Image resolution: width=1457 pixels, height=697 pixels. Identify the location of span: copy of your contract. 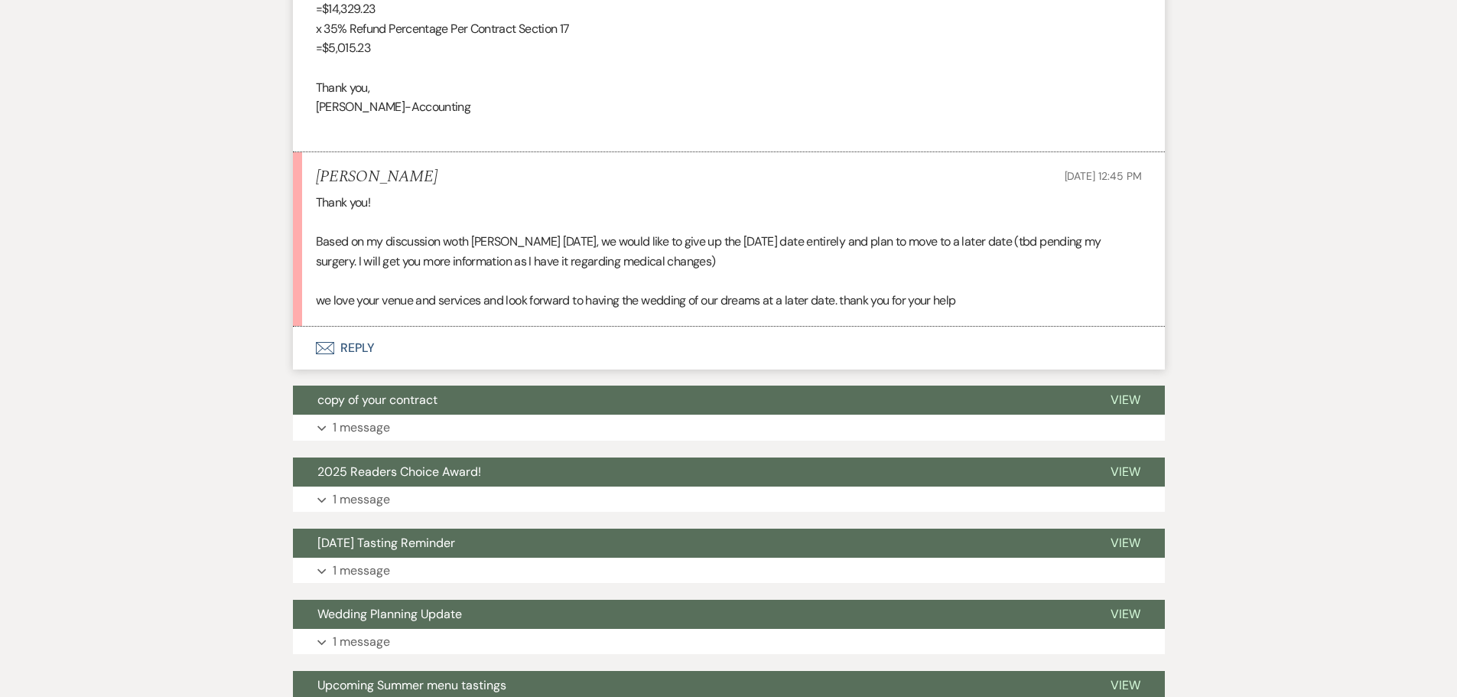
(377, 399).